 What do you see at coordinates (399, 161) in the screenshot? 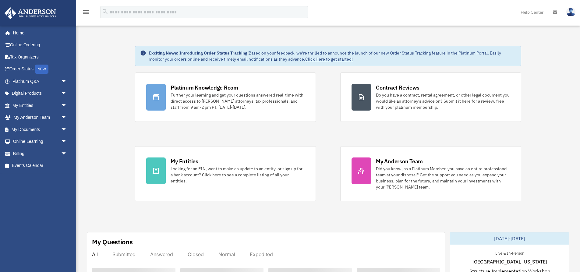
I see `div: My Anderson Team` at bounding box center [399, 161].